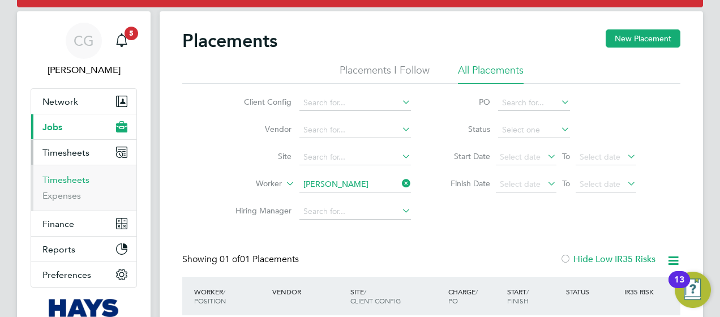 This screenshot has width=720, height=317. What do you see at coordinates (84, 127) in the screenshot?
I see `button: Jobs` at bounding box center [84, 127].